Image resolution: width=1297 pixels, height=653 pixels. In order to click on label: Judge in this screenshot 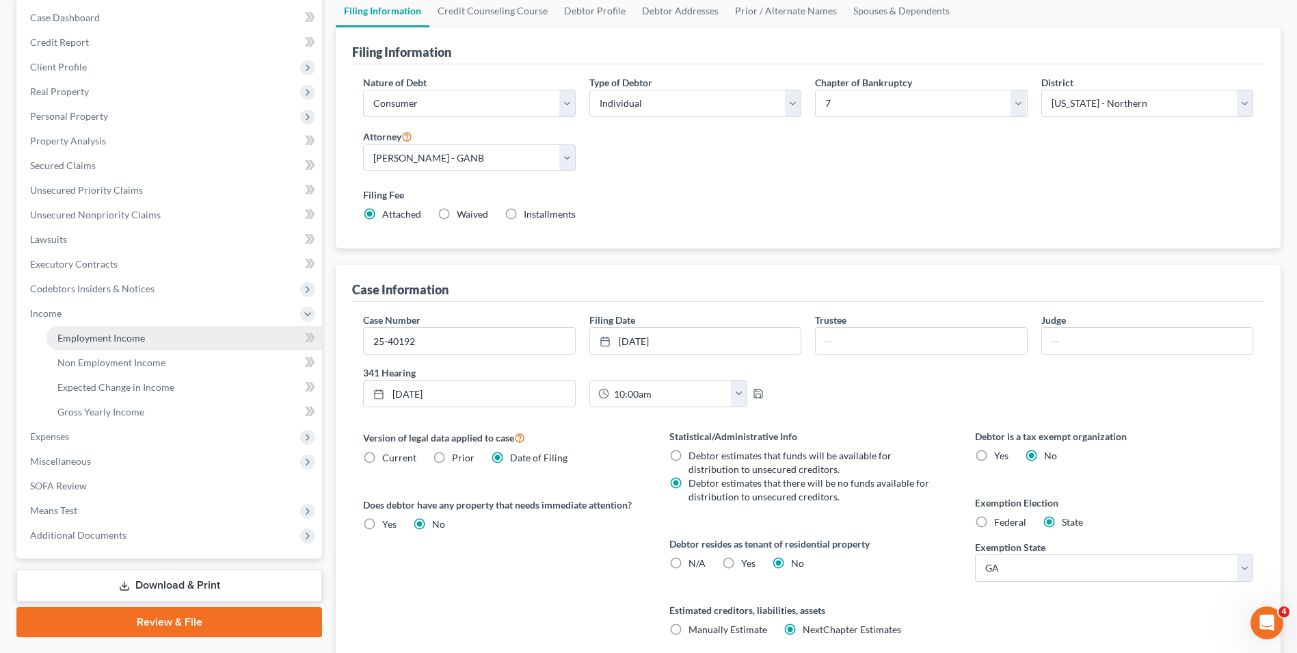, I will do `click(1054, 319)`.